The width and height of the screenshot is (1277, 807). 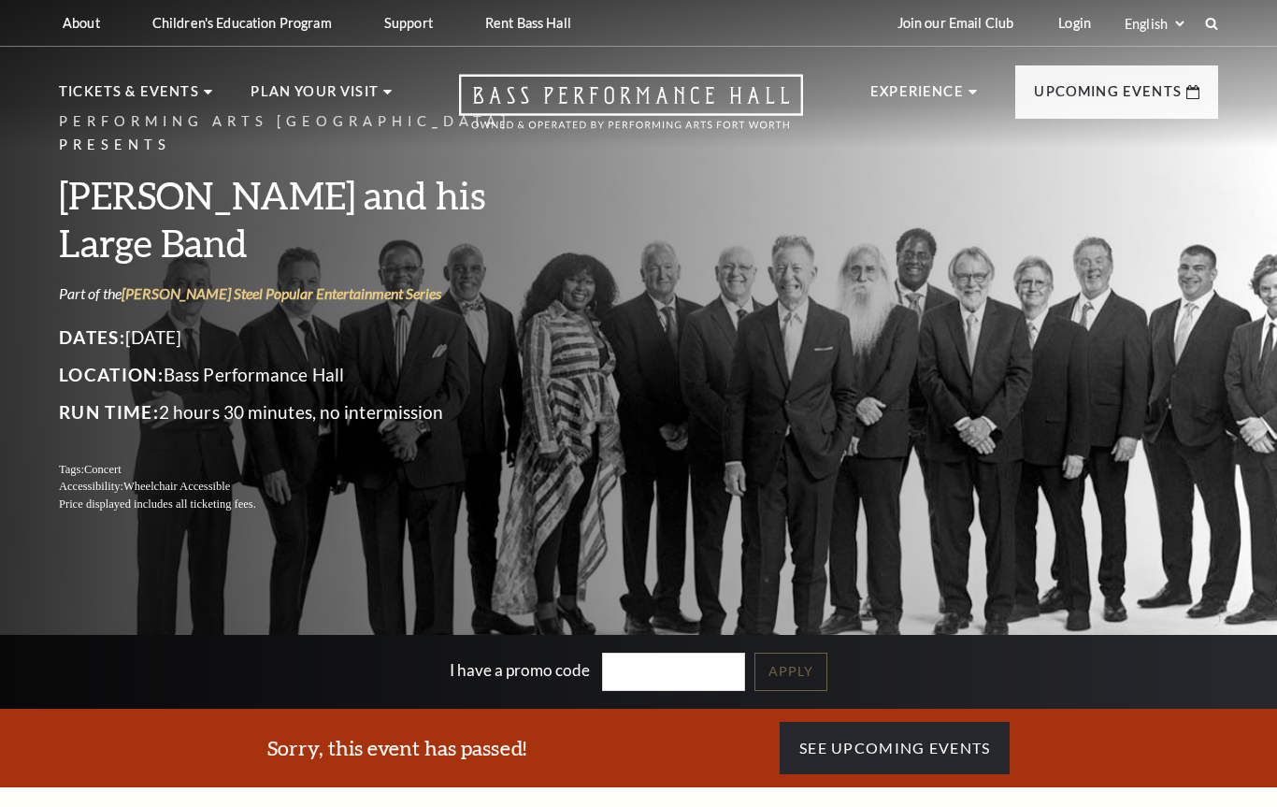 What do you see at coordinates (316, 468) in the screenshot?
I see `p: Tags:` at bounding box center [316, 468].